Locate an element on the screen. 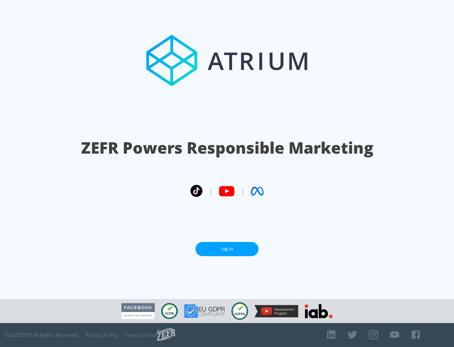  a: Log In is located at coordinates (227, 249).